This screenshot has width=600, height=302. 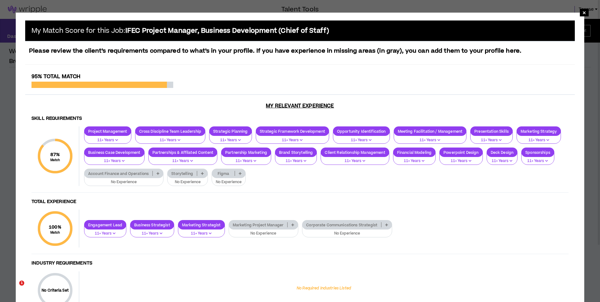 I want to click on p: Sponsorships, so click(x=538, y=152).